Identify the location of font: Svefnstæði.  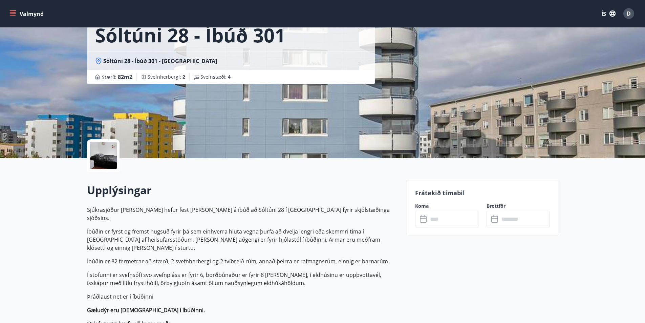
(213, 77).